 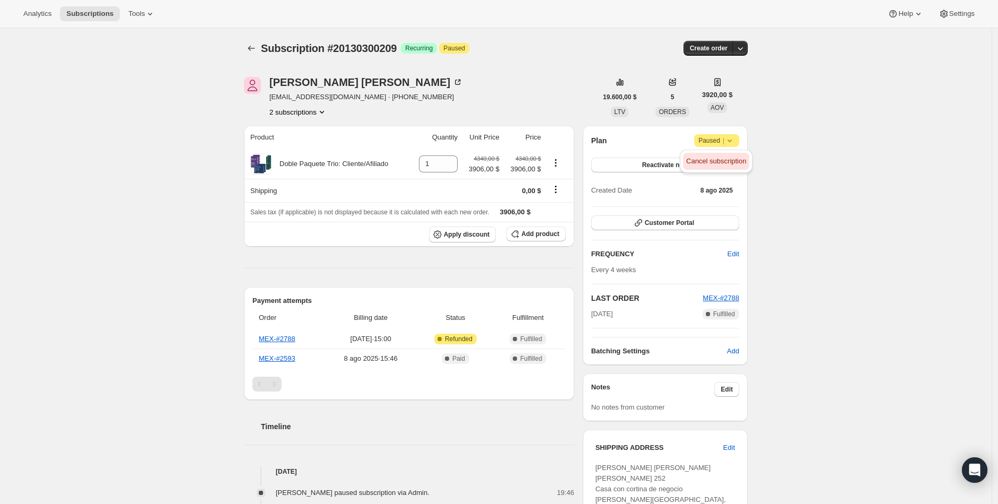 What do you see at coordinates (409, 301) in the screenshot?
I see `h2: Payment attempts` at bounding box center [409, 301].